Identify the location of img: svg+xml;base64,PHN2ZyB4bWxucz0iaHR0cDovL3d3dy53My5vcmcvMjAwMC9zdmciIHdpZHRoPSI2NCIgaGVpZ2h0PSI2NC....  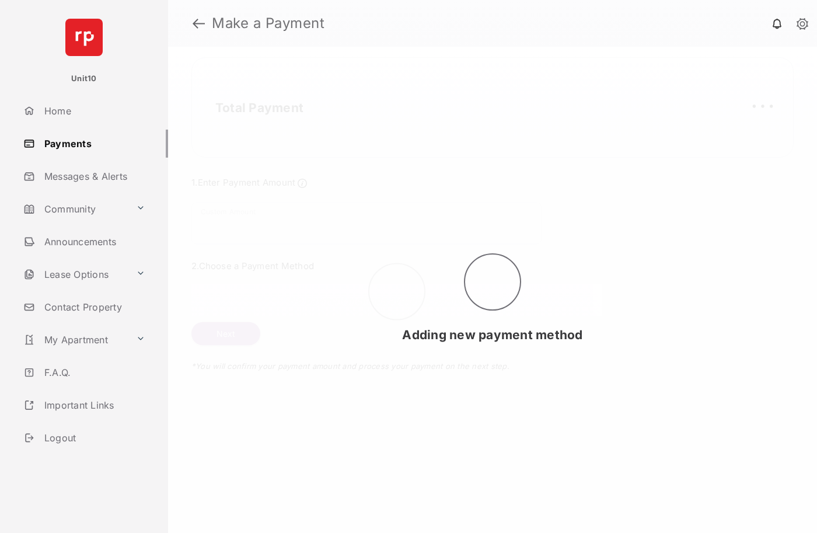
(84, 37).